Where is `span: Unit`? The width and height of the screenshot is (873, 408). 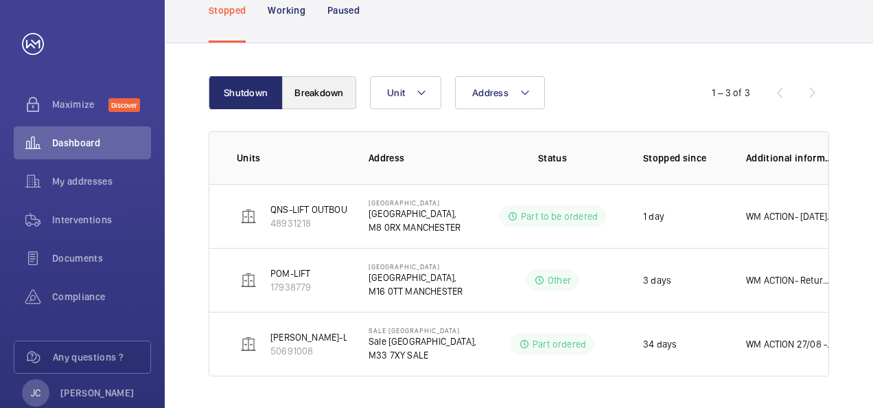
span: Unit is located at coordinates (396, 93).